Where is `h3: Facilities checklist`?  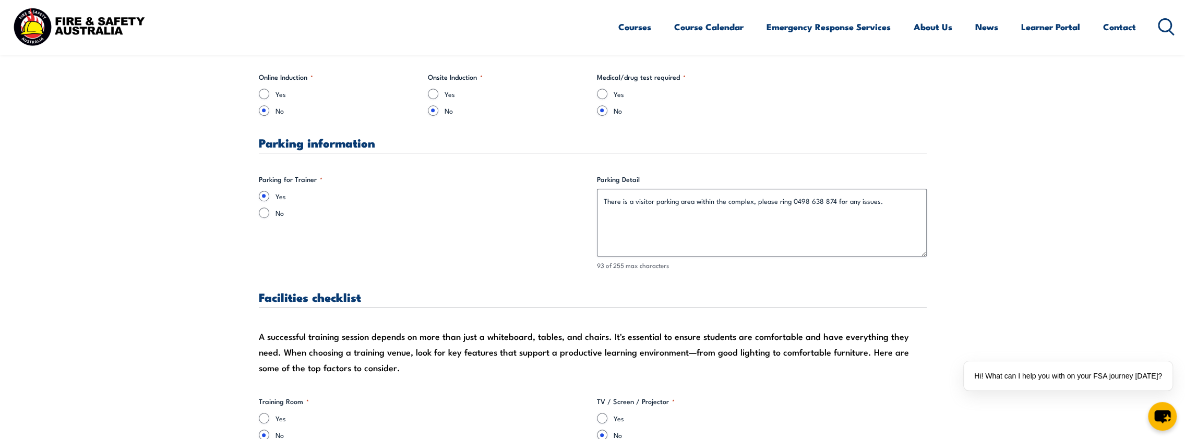
h3: Facilities checklist is located at coordinates (593, 297).